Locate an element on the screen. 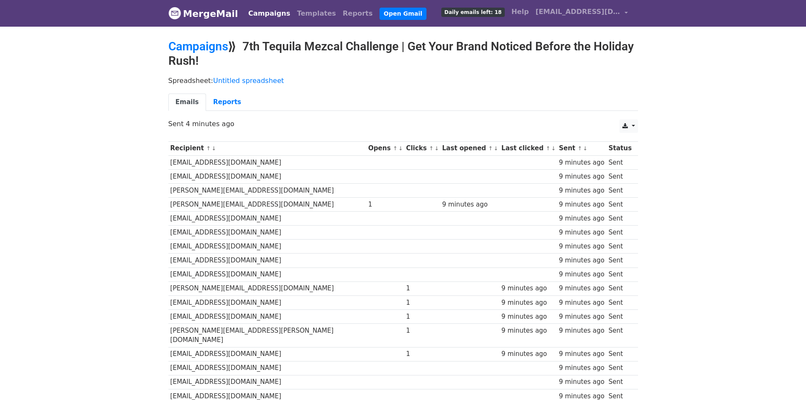  th: Clicks is located at coordinates (422, 148).